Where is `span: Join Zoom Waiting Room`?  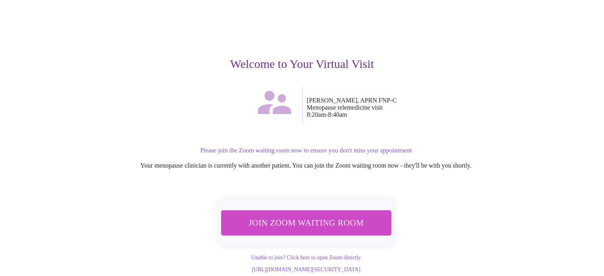 span: Join Zoom Waiting Room is located at coordinates (306, 223).